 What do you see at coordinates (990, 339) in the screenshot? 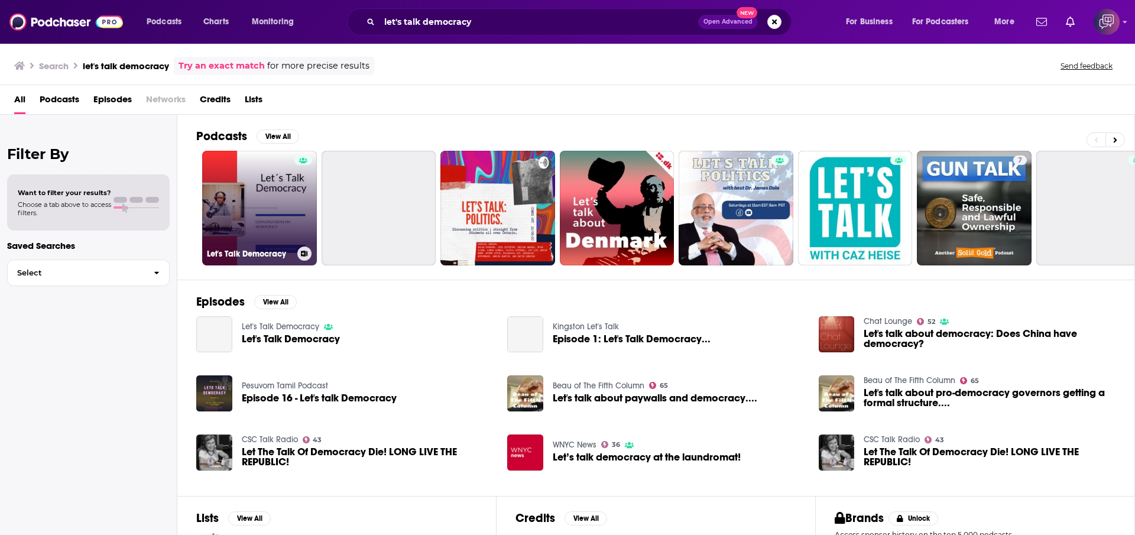
I see `a: Let's talk about democracy: Does China have democracy?` at bounding box center [990, 339].